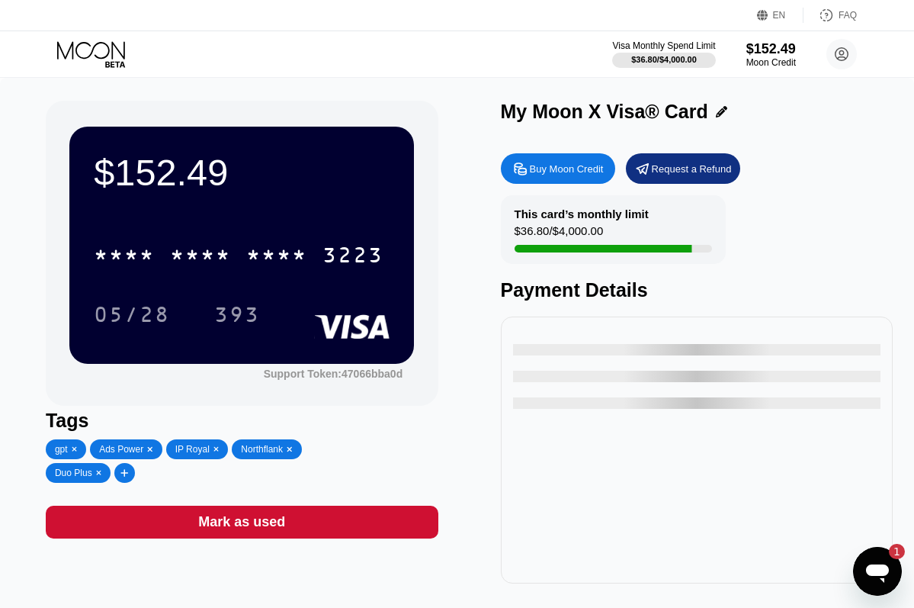  What do you see at coordinates (242, 522) in the screenshot?
I see `div: Mark as used` at bounding box center [242, 522].